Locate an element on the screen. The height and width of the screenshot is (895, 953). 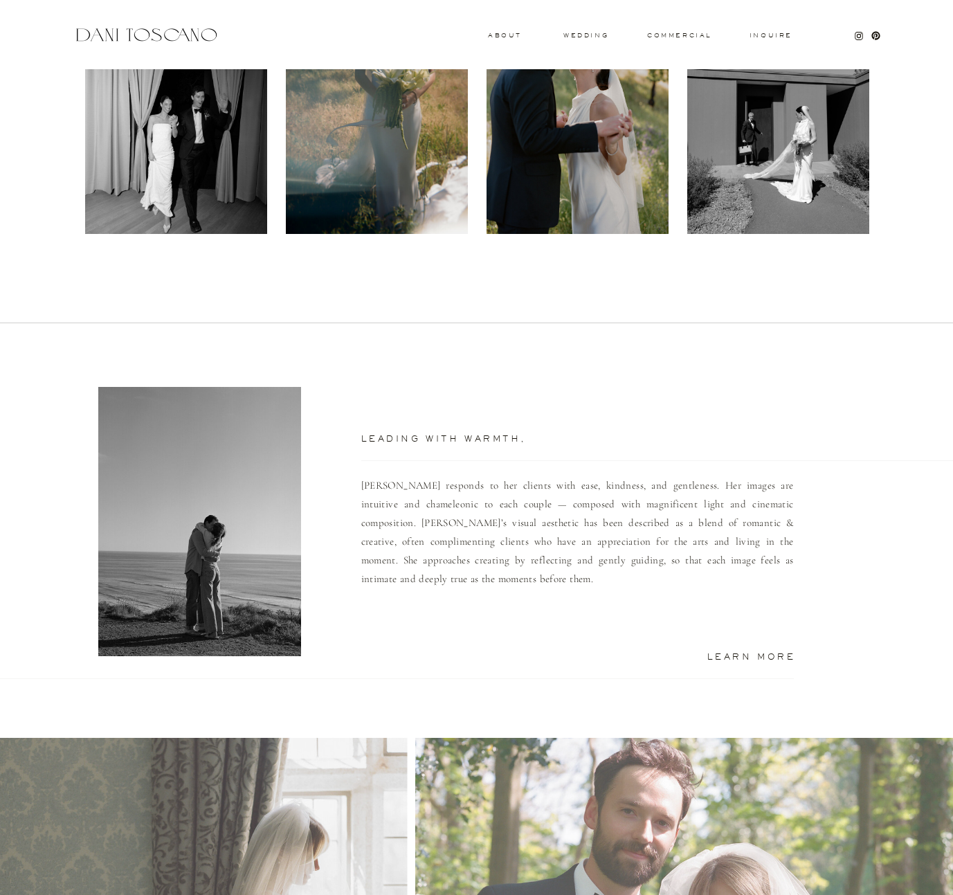
h3: commercial is located at coordinates (679, 35).